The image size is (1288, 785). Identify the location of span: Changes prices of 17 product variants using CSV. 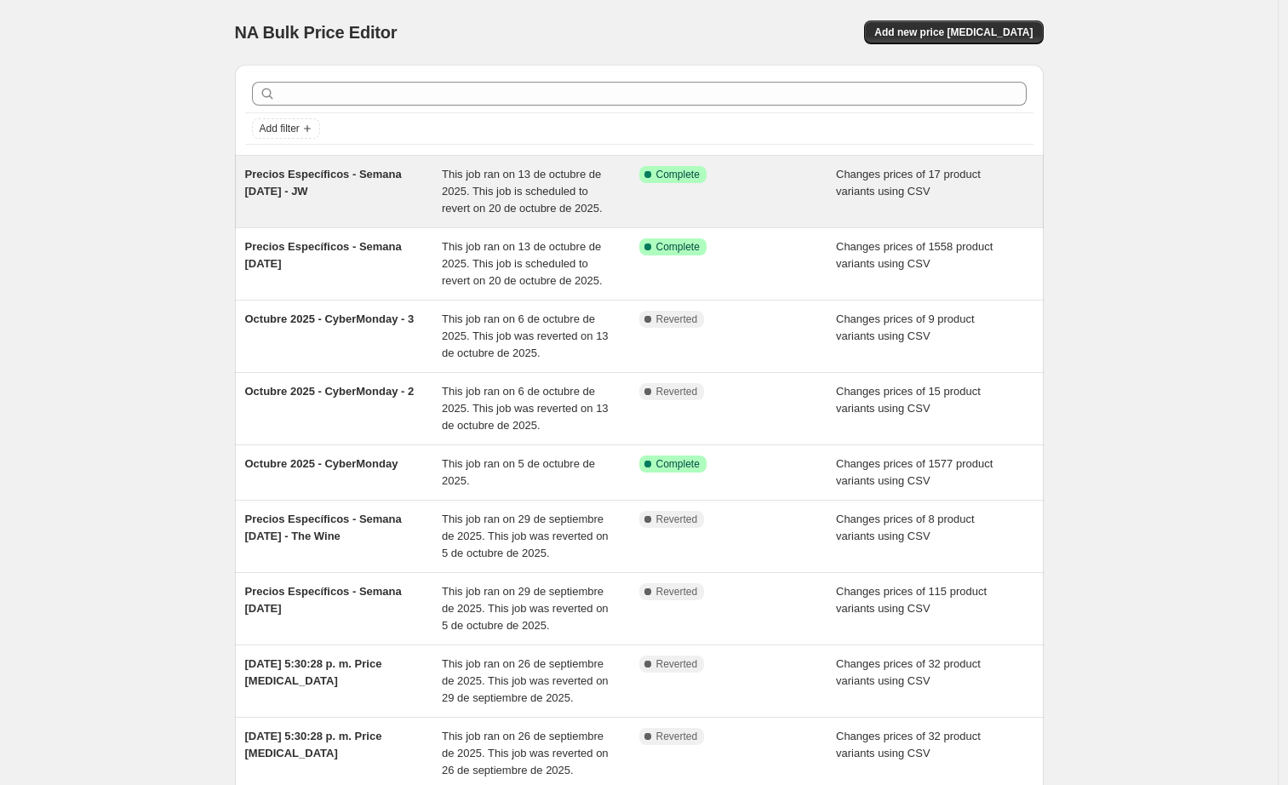
(908, 182).